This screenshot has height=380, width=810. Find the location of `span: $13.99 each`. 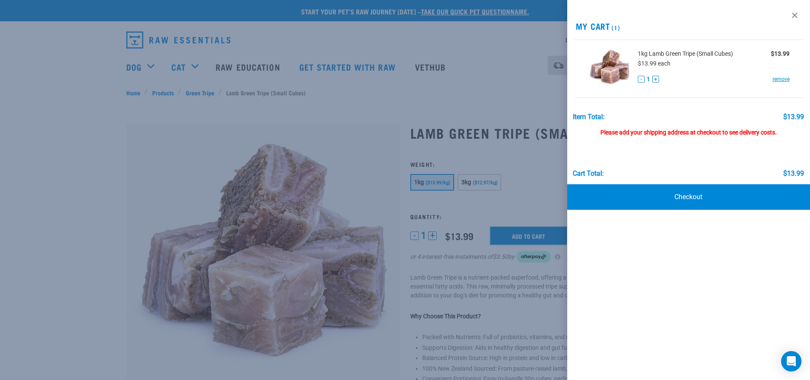

span: $13.99 each is located at coordinates (654, 63).